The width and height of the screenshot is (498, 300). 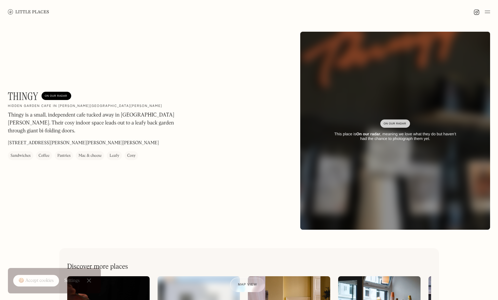 What do you see at coordinates (89, 280) in the screenshot?
I see `div: Close Cookie Popup` at bounding box center [89, 280].